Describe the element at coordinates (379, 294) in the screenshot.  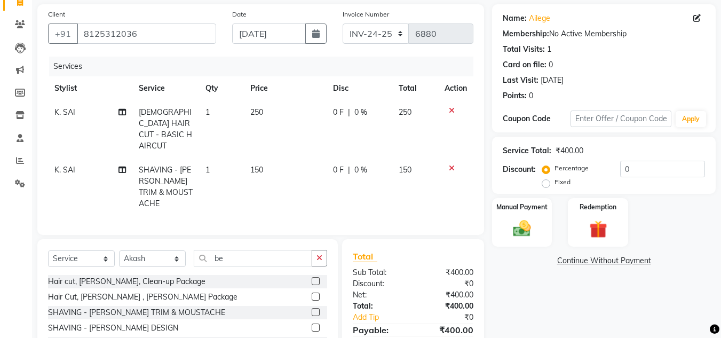
I see `div: Net:` at that location.